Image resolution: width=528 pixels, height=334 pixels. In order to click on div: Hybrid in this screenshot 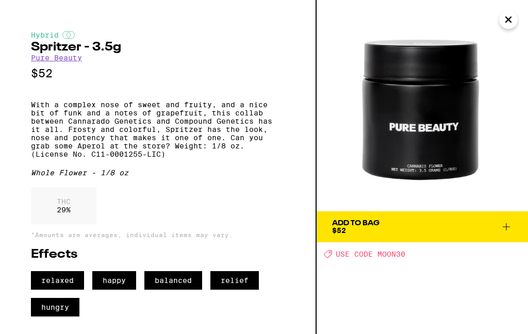, I will do `click(158, 35)`.